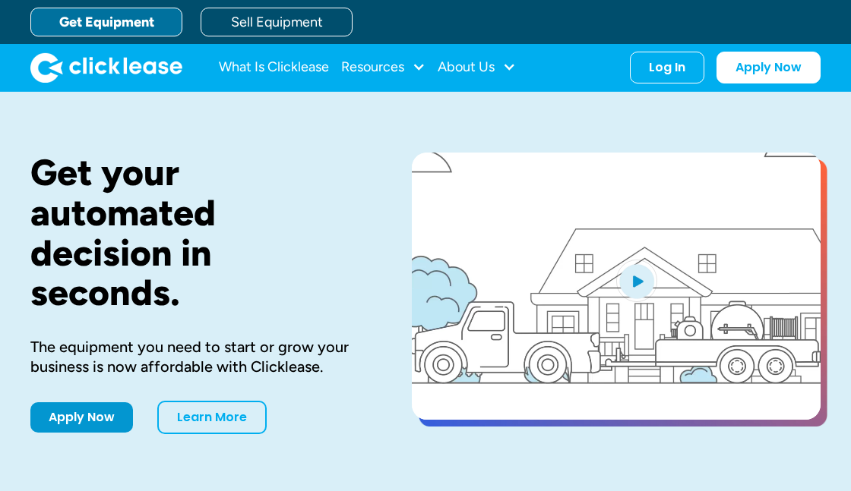  What do you see at coordinates (476, 68) in the screenshot?
I see `div: About Us` at bounding box center [476, 68].